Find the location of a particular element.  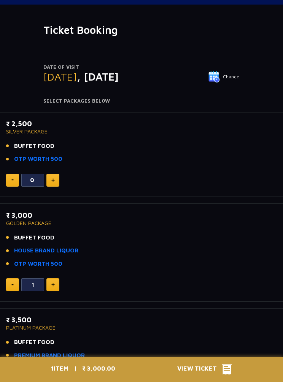

span: View Ticket is located at coordinates (199, 370).